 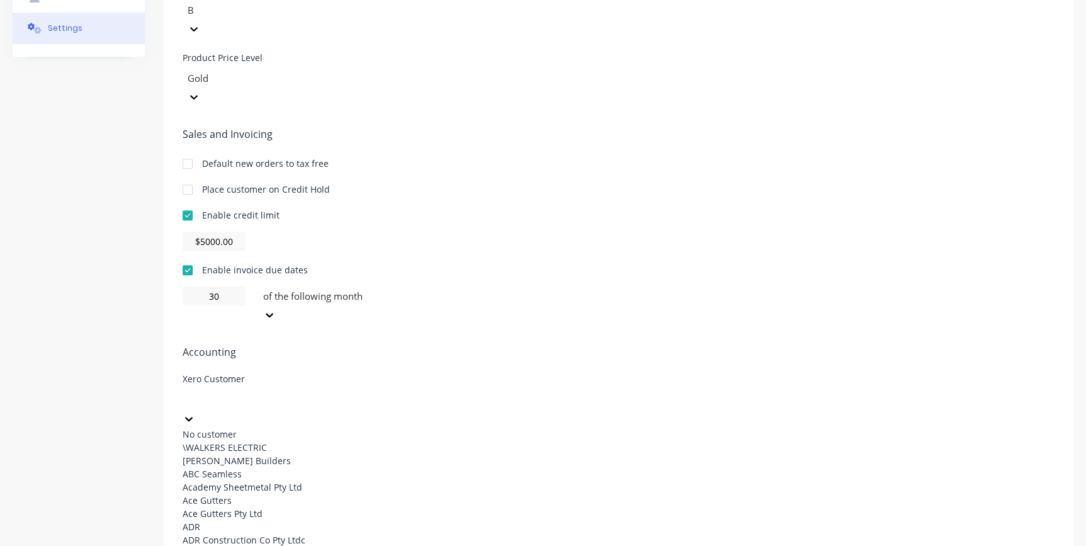 What do you see at coordinates (618, 134) in the screenshot?
I see `span: Sales and Invoicing` at bounding box center [618, 134].